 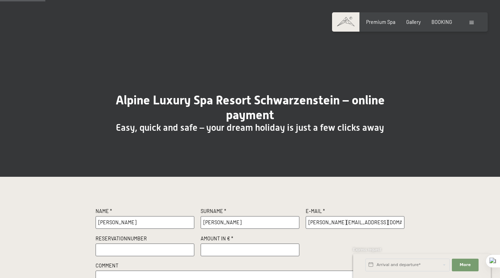 What do you see at coordinates (250, 212) in the screenshot?
I see `label: Surname *` at bounding box center [250, 212].